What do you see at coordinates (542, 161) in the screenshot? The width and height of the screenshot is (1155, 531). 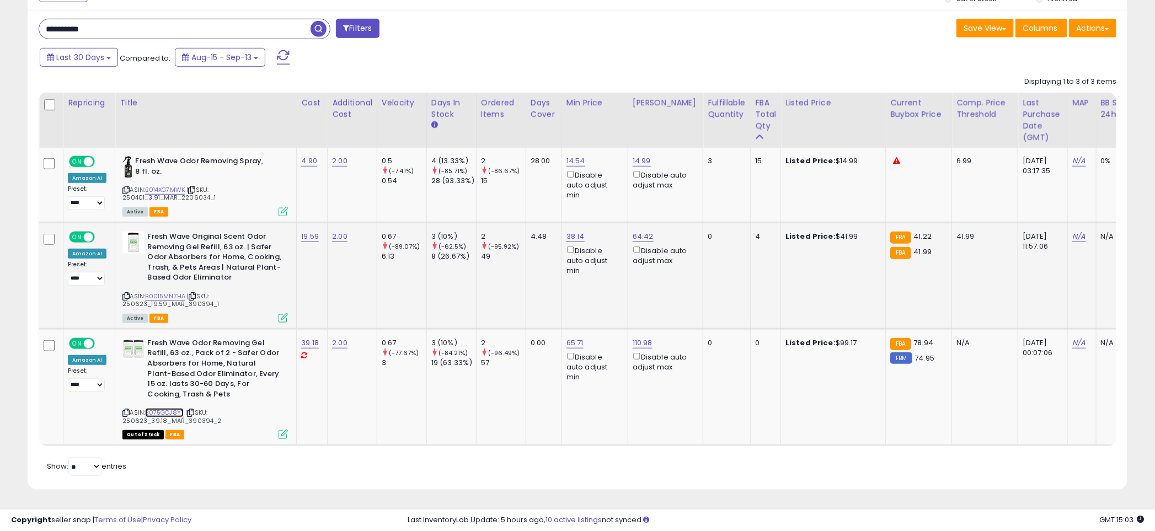 I see `div: 28.00` at bounding box center [542, 161].